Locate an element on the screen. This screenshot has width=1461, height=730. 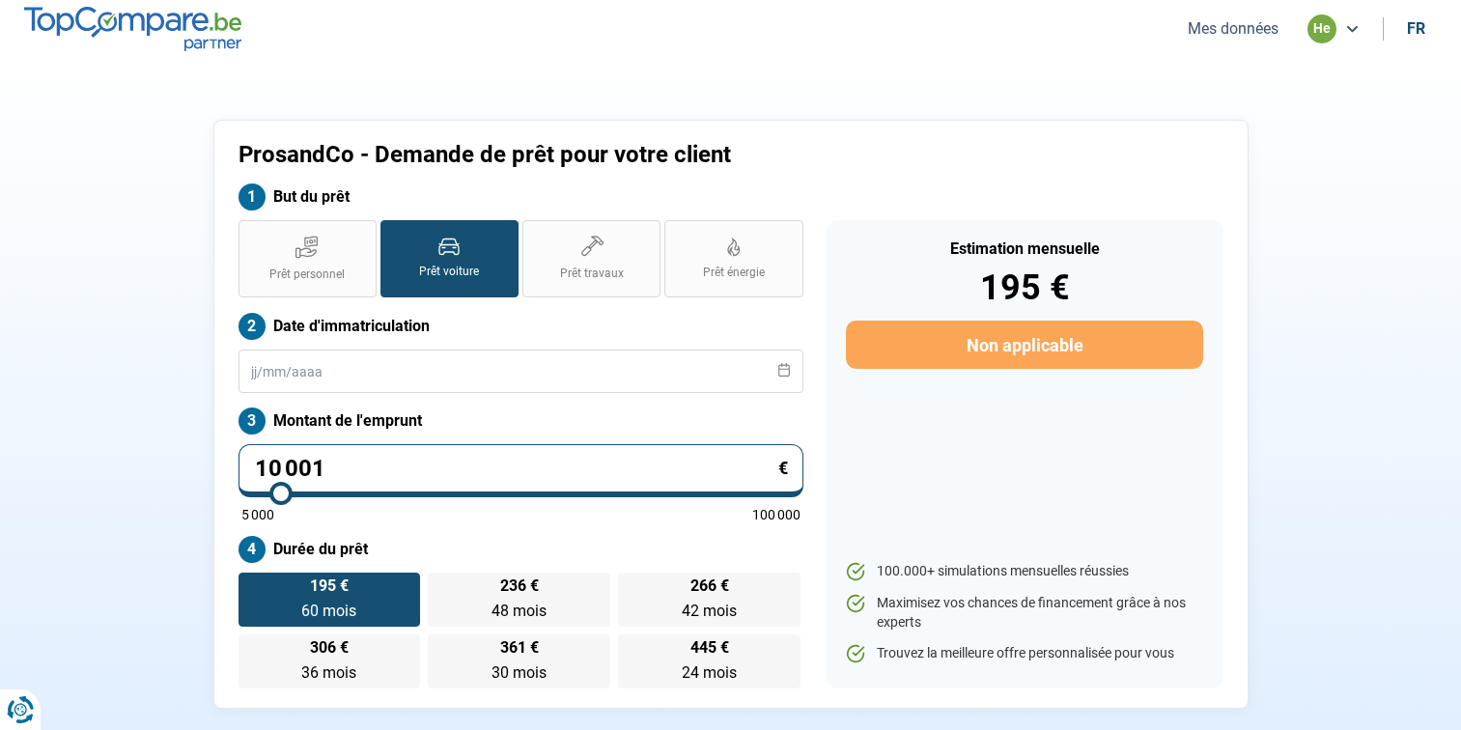
span: 100 000 is located at coordinates (777, 515).